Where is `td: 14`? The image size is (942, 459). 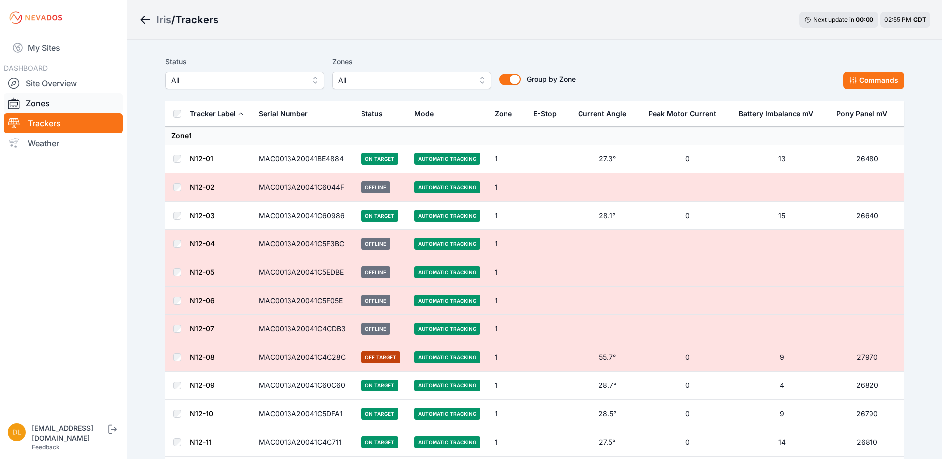 td: 14 is located at coordinates (781, 442).